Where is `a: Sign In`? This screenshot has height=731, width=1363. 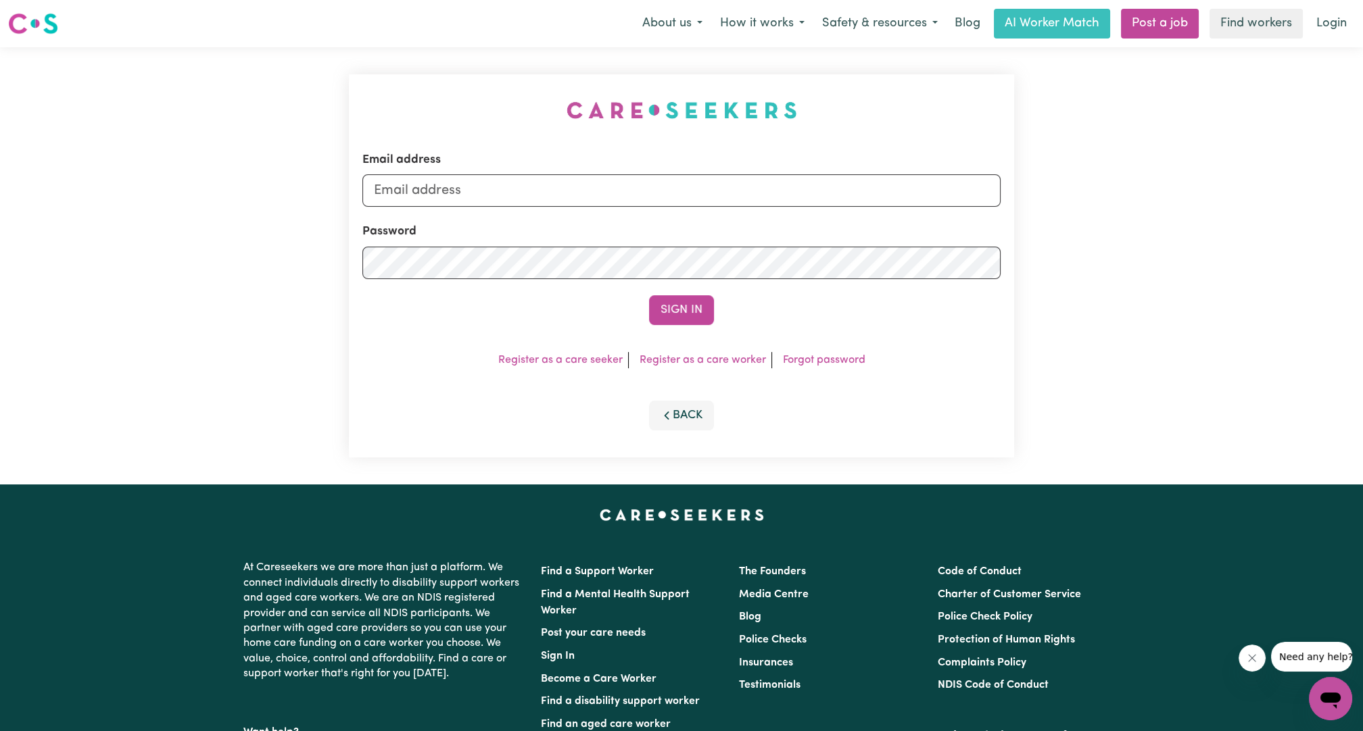
a: Sign In is located at coordinates (558, 656).